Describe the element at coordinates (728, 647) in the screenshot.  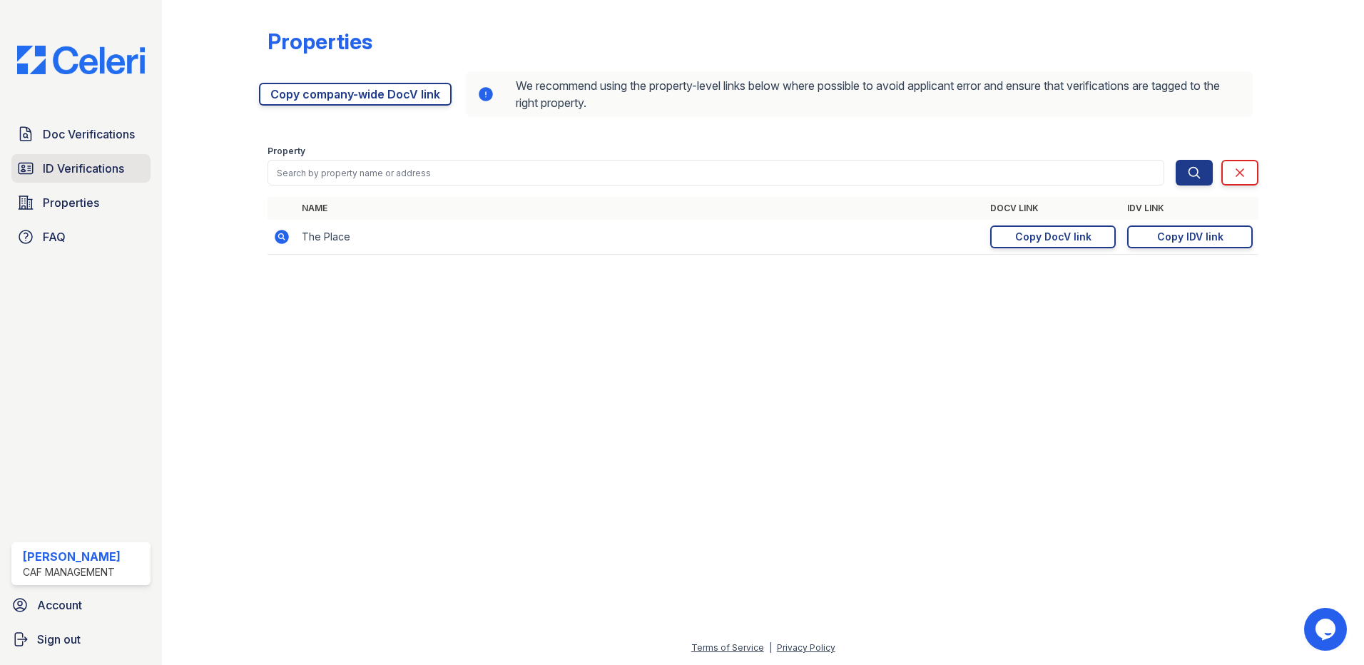
I see `a: Terms of Service` at that location.